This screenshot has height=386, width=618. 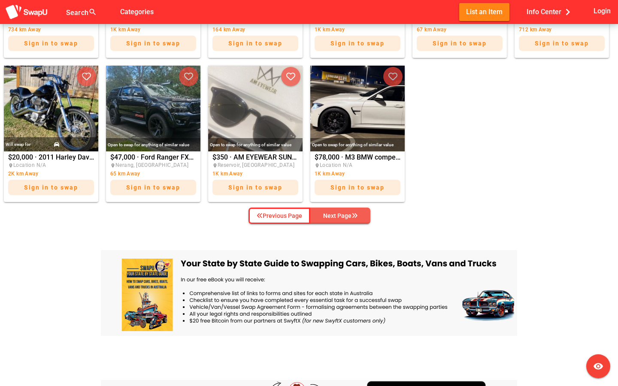 I want to click on a: Open to swap for anything of similar value$78,000 · M3 BMW competitionLocation N/A1K km AwaySign ..., so click(x=358, y=134).